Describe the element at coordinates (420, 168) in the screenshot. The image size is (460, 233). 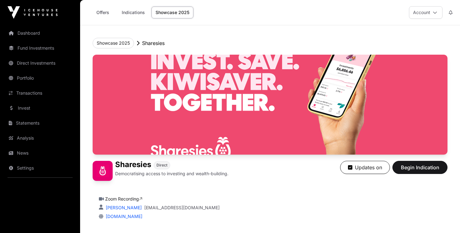
I see `button: Begin Indication` at that location.